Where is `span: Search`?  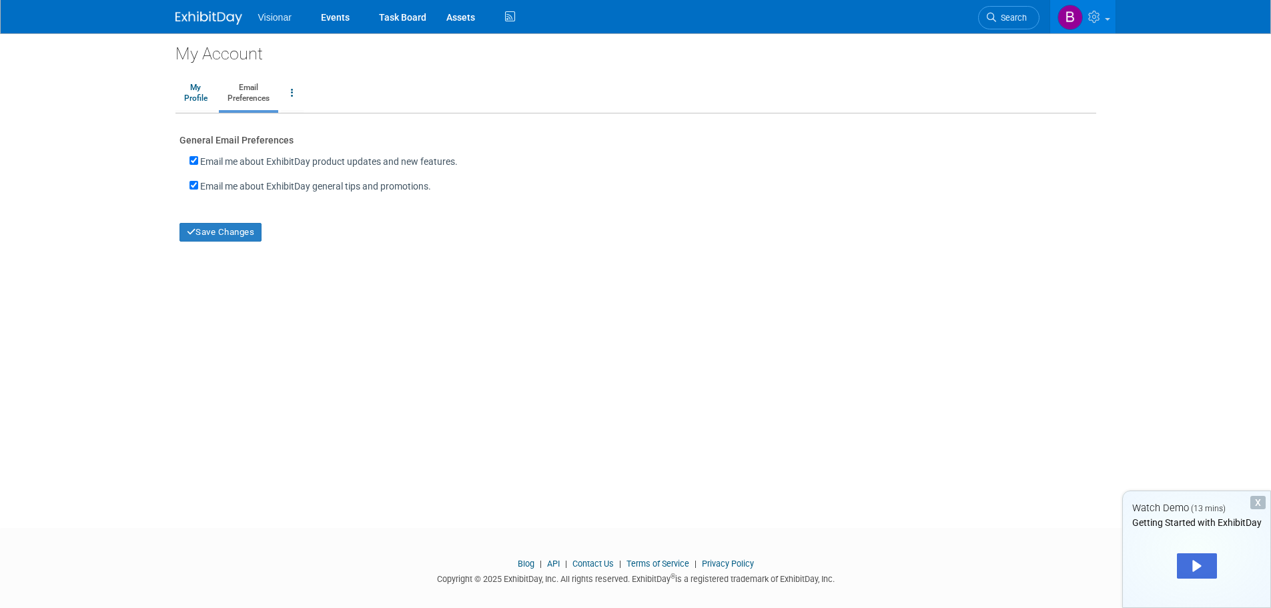 span: Search is located at coordinates (1012, 17).